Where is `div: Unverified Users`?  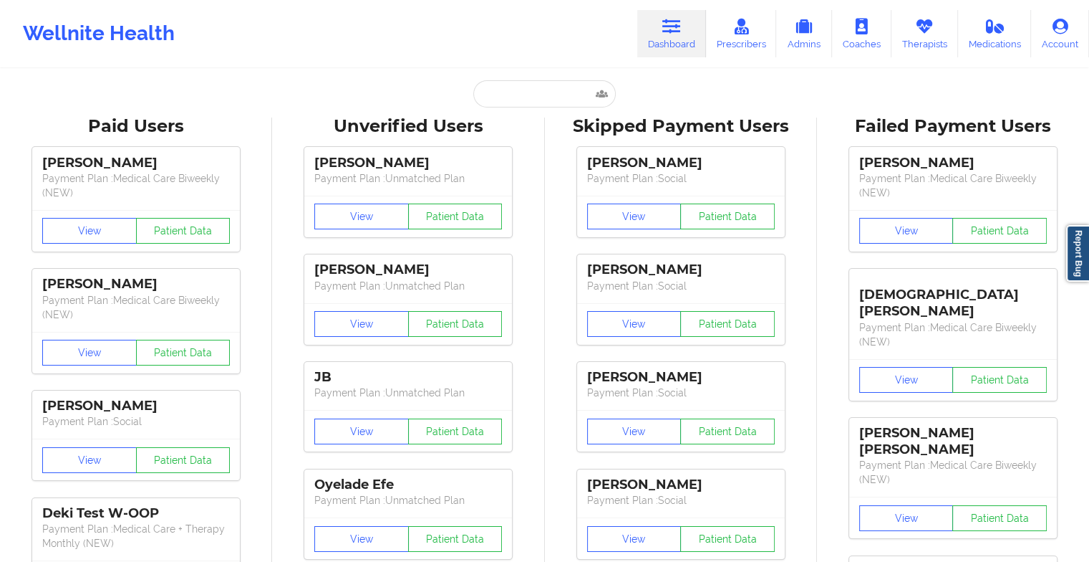 div: Unverified Users is located at coordinates (408, 126).